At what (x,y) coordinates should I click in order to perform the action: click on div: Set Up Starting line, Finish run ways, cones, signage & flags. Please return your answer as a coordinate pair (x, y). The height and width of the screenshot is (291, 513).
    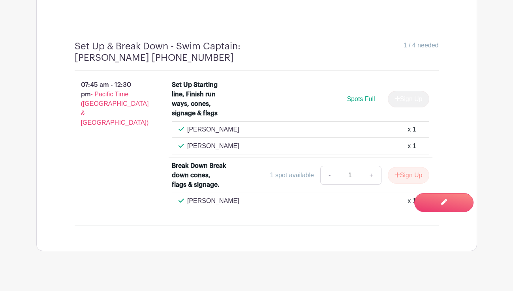
    Looking at the image, I should click on (199, 99).